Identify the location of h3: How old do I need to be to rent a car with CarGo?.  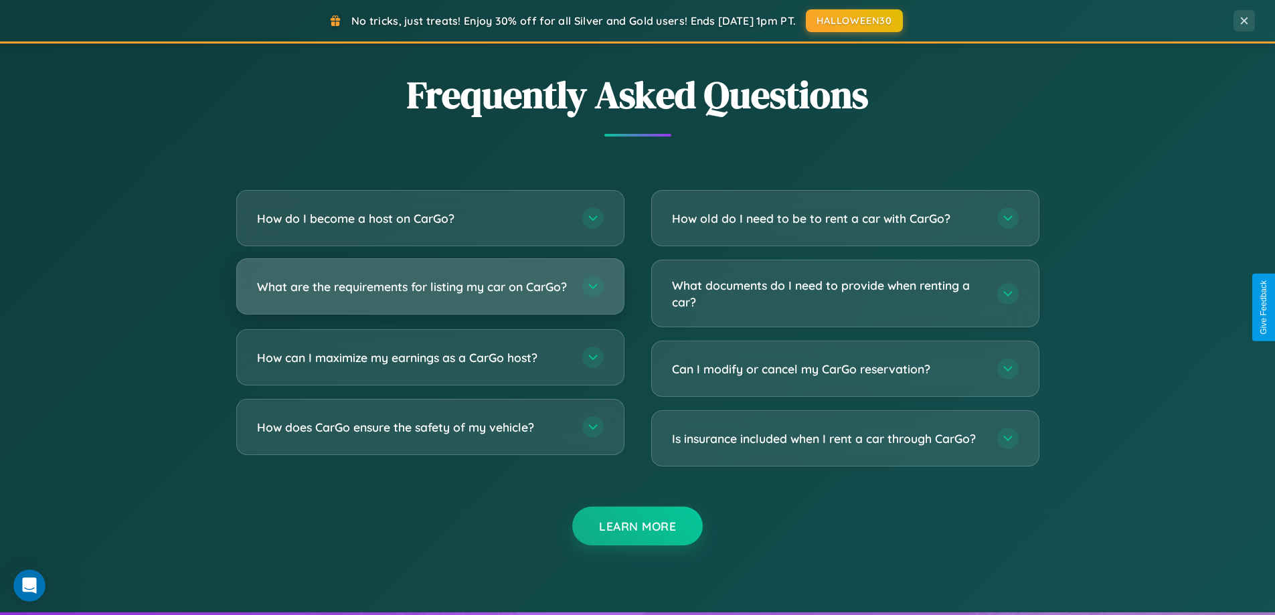
(828, 218).